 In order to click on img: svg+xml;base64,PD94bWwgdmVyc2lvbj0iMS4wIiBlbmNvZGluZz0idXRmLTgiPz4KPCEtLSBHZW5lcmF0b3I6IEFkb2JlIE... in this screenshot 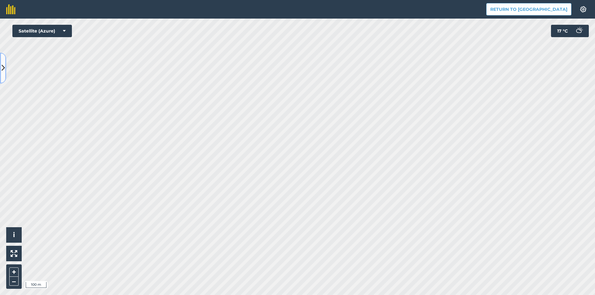, I will do `click(579, 31)`.